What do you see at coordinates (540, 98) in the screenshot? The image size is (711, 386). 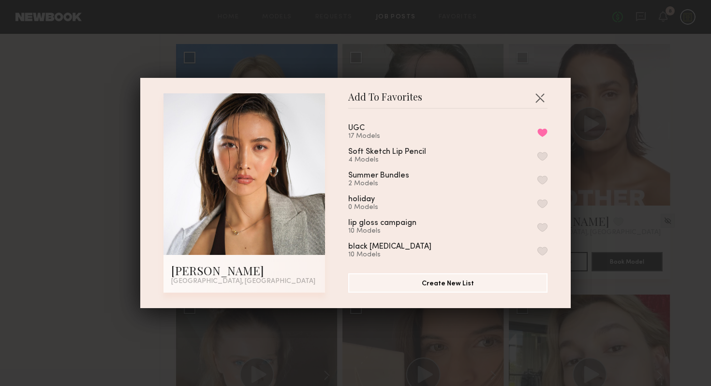 I see `button: Close` at bounding box center [540, 98].